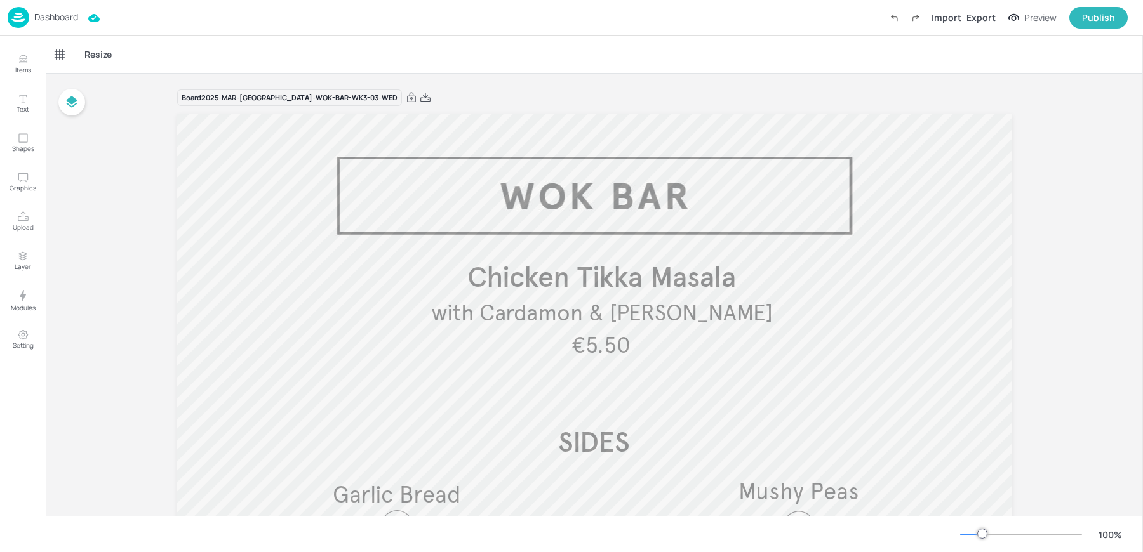 This screenshot has width=1143, height=552. I want to click on span: Mushy Peas, so click(799, 492).